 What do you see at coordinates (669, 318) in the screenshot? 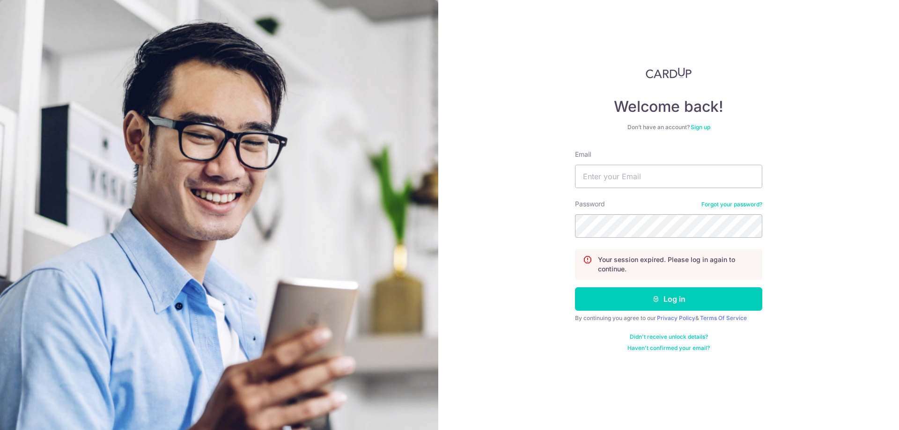
I see `div: By continuing you agree to our &` at bounding box center [669, 318].